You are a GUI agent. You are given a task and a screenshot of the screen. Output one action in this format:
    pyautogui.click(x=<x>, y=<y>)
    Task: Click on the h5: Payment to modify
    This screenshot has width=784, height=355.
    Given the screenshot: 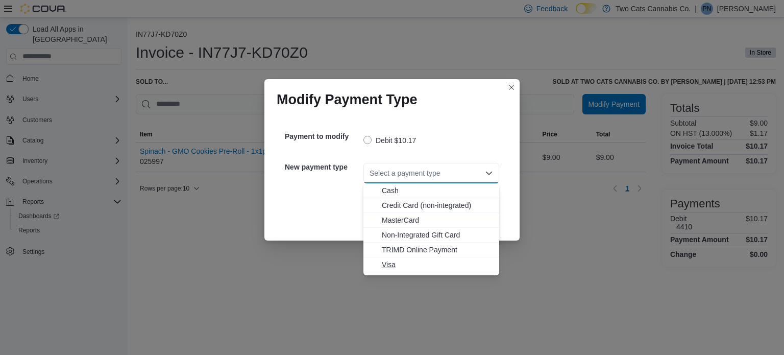 What is the action you would take?
    pyautogui.click(x=323, y=136)
    